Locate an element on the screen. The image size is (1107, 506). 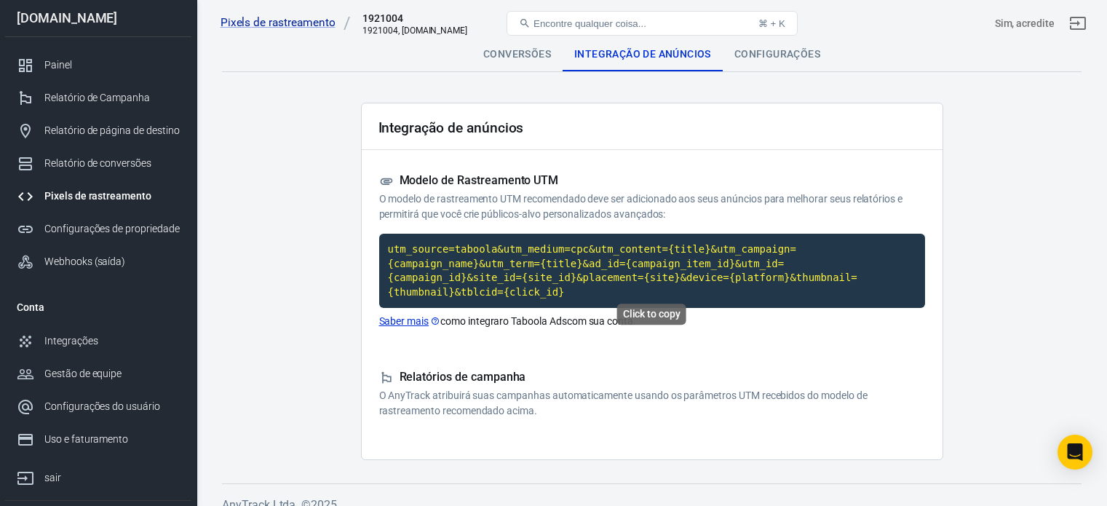
font: Sim, acredite is located at coordinates (1025, 23).